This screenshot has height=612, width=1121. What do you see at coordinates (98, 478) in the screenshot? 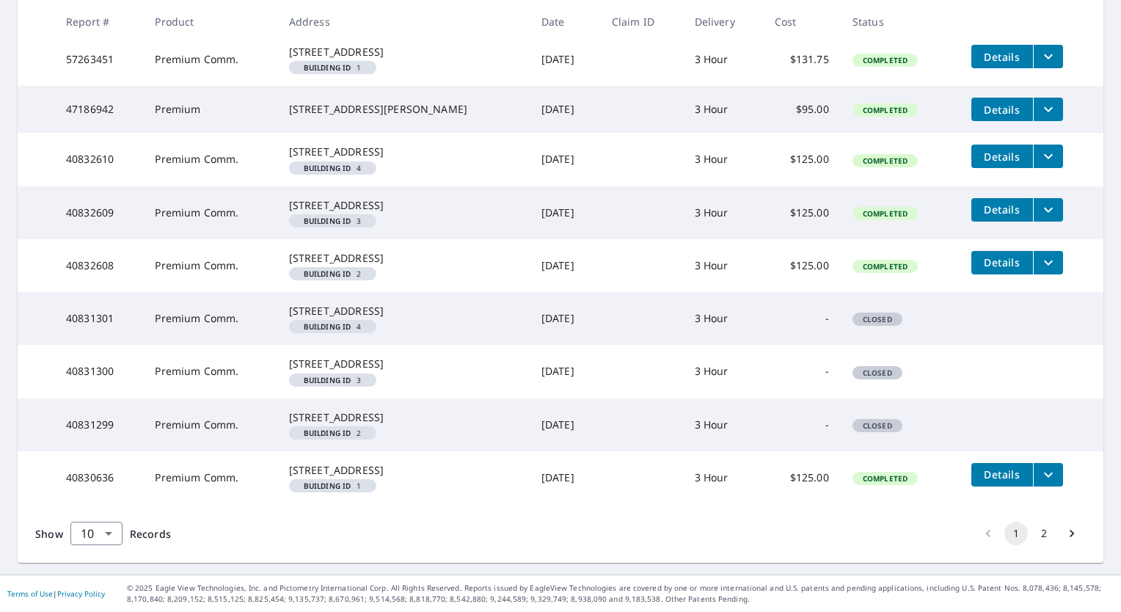
I see `td: 40830636` at bounding box center [98, 478].